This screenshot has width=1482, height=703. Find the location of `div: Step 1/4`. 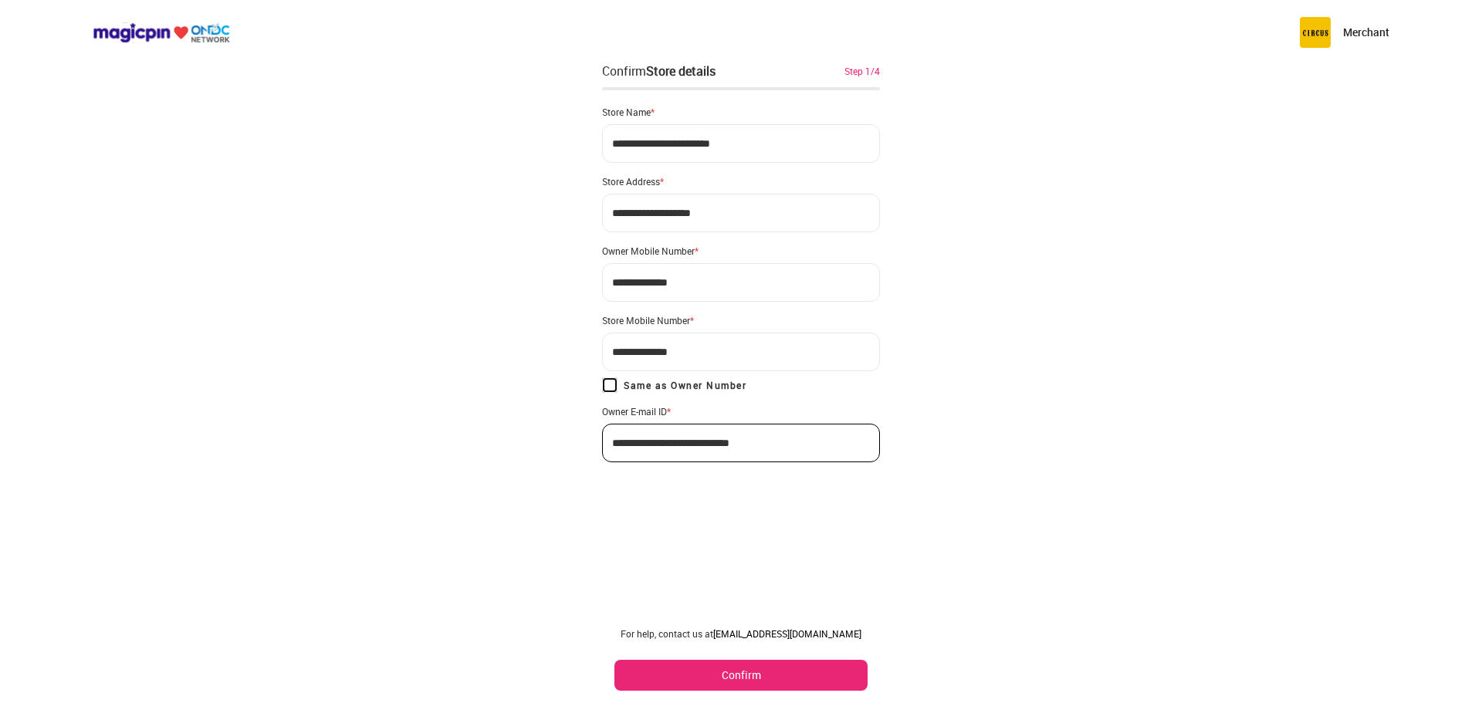

div: Step 1/4 is located at coordinates (862, 71).